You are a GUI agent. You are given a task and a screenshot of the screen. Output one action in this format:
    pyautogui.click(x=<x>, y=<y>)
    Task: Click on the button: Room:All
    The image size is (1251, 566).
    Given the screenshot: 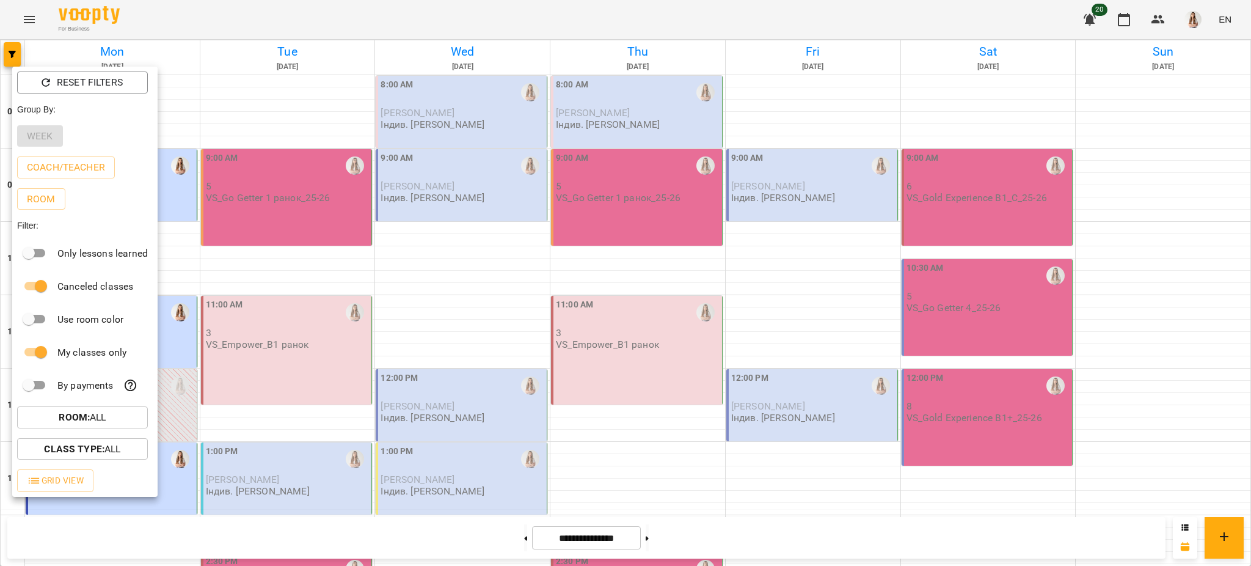 What is the action you would take?
    pyautogui.click(x=82, y=417)
    